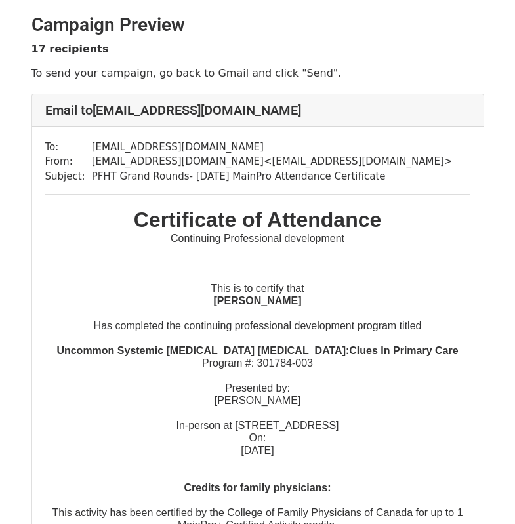 The image size is (515, 524). I want to click on font: This activity has been certified by the College of Family Physicians of Canada for up to 1, so click(257, 512).